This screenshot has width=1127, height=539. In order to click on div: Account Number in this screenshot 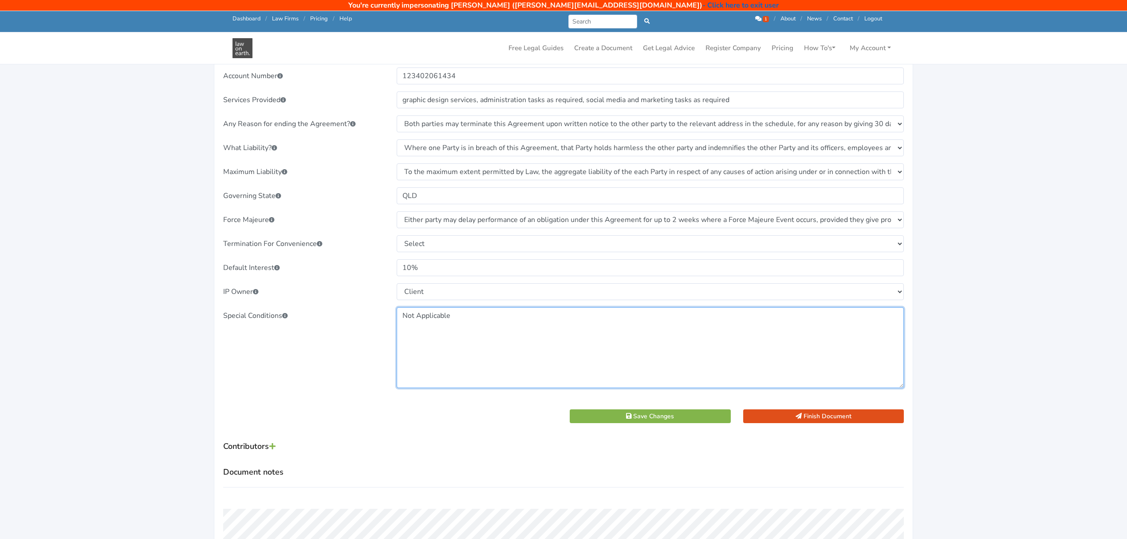, I will do `click(303, 76)`.